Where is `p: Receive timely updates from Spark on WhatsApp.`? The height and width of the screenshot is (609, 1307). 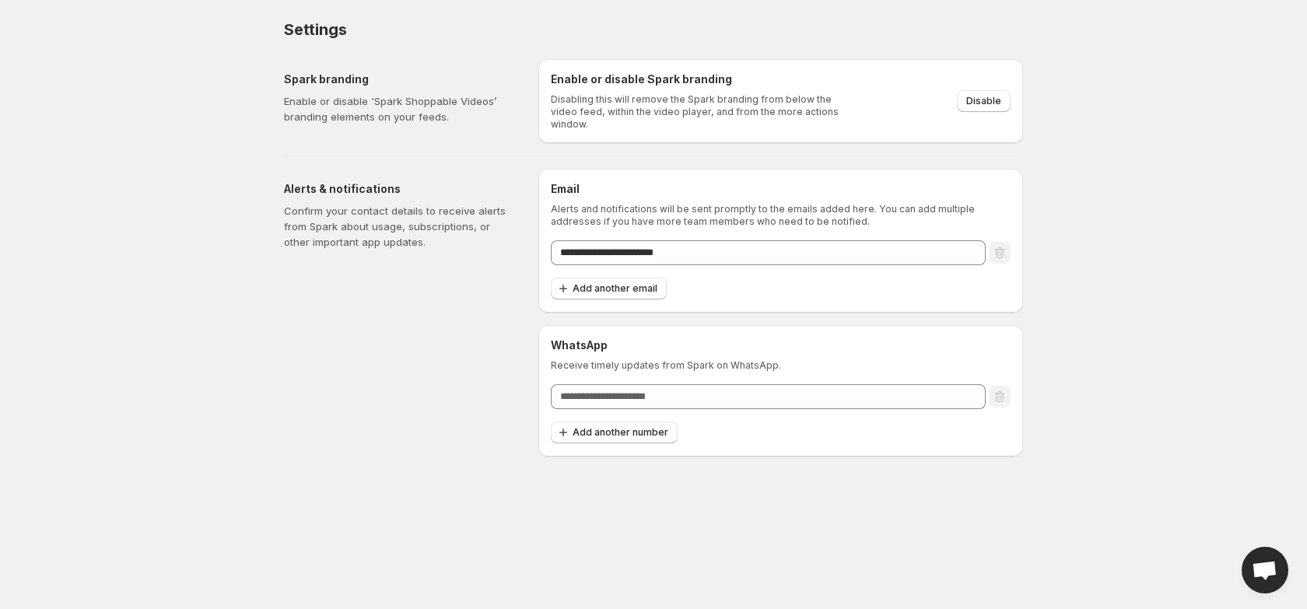 p: Receive timely updates from Spark on WhatsApp. is located at coordinates (780, 366).